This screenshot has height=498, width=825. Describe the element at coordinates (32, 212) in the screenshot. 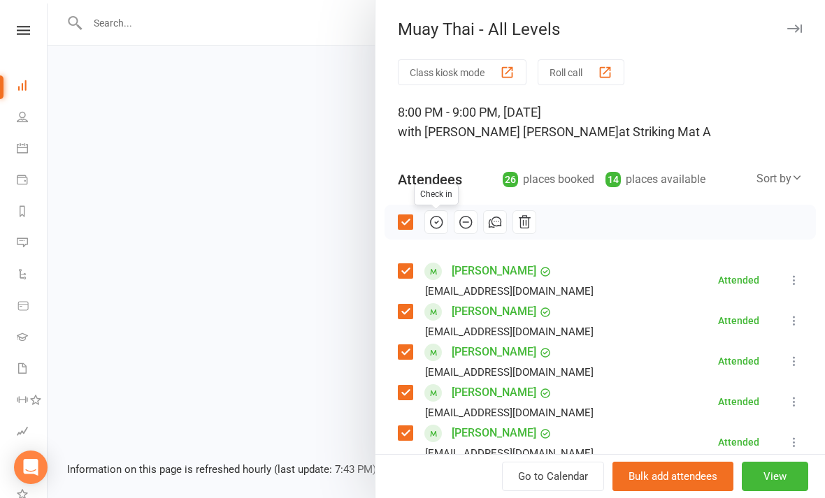

I see `a: Reports` at that location.